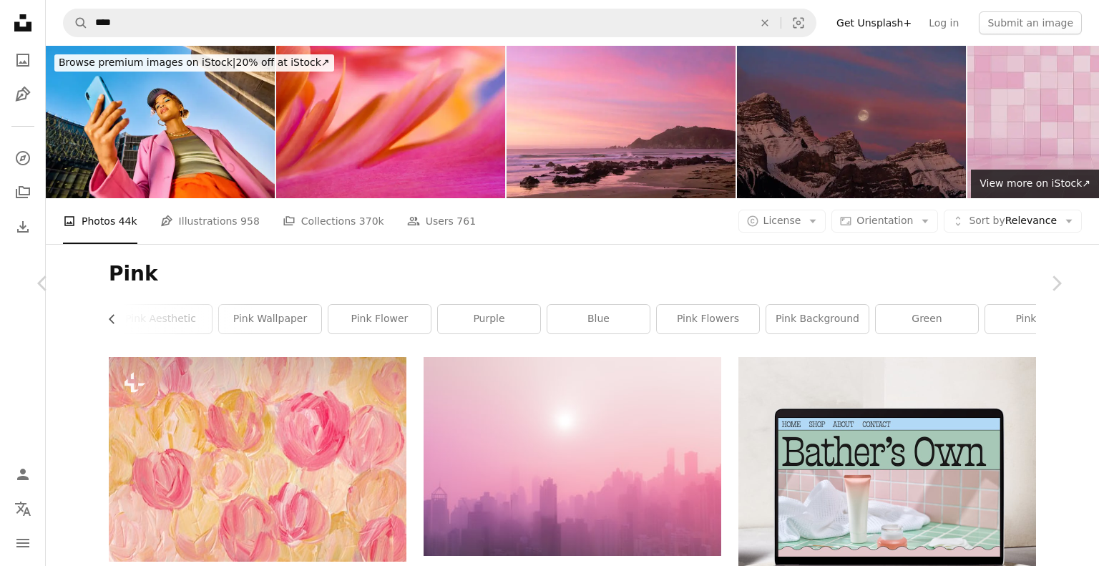 The width and height of the screenshot is (1099, 566). Describe the element at coordinates (23, 474) in the screenshot. I see `a: Log in / Sign up` at that location.